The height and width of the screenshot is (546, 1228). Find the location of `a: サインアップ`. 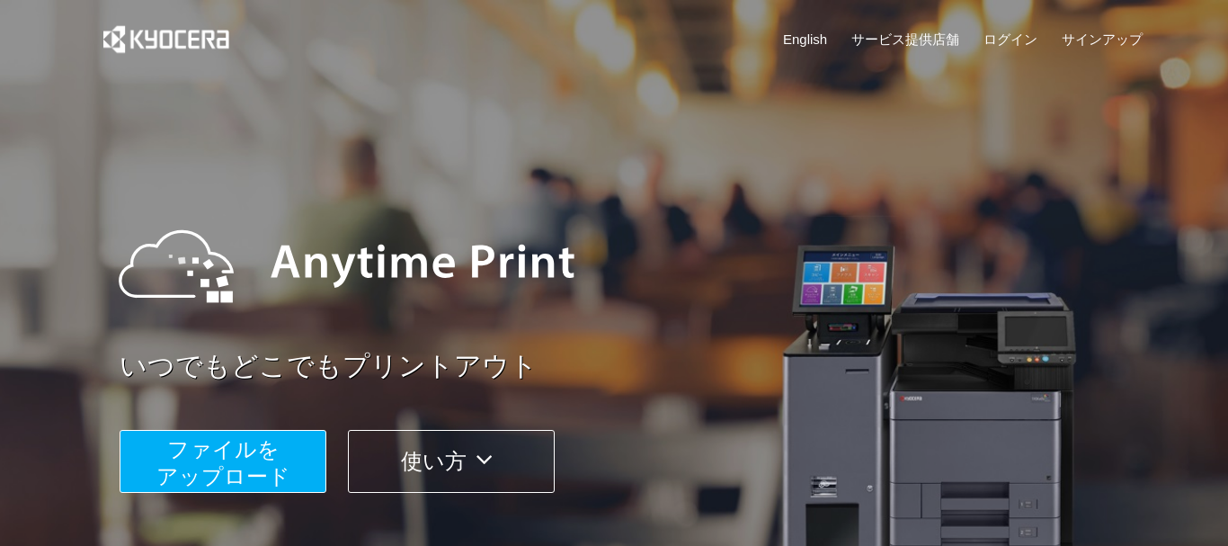

a: サインアップ is located at coordinates (1102, 39).